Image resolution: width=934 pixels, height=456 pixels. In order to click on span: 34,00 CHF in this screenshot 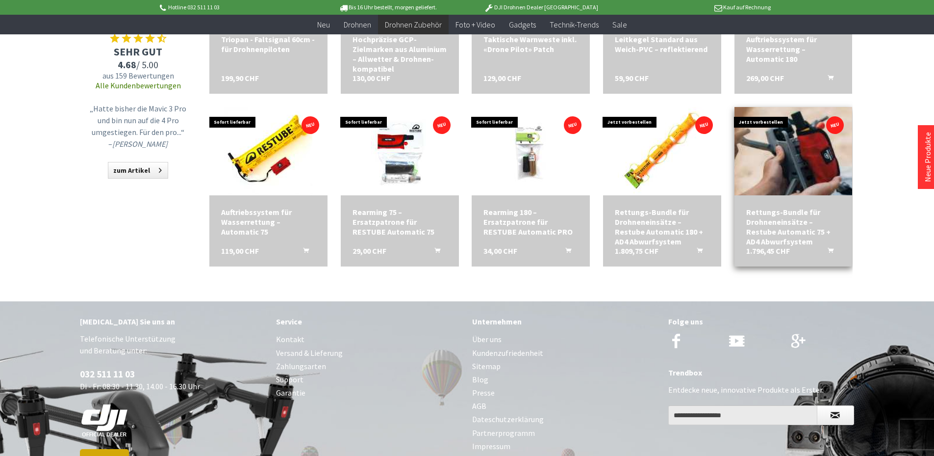, I will do `click(500, 251)`.